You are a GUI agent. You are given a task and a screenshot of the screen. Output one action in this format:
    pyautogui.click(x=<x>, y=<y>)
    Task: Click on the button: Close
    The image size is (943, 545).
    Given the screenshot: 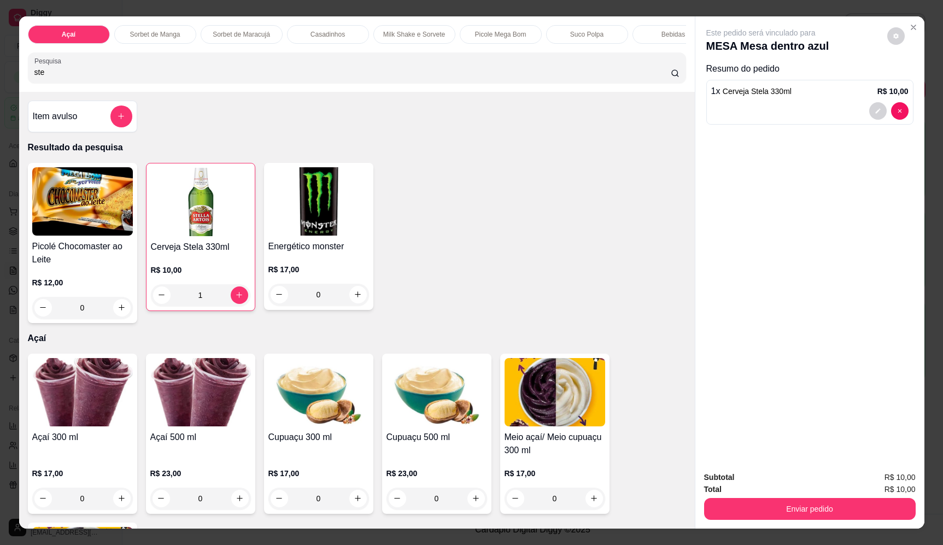 What is the action you would take?
    pyautogui.click(x=914, y=27)
    